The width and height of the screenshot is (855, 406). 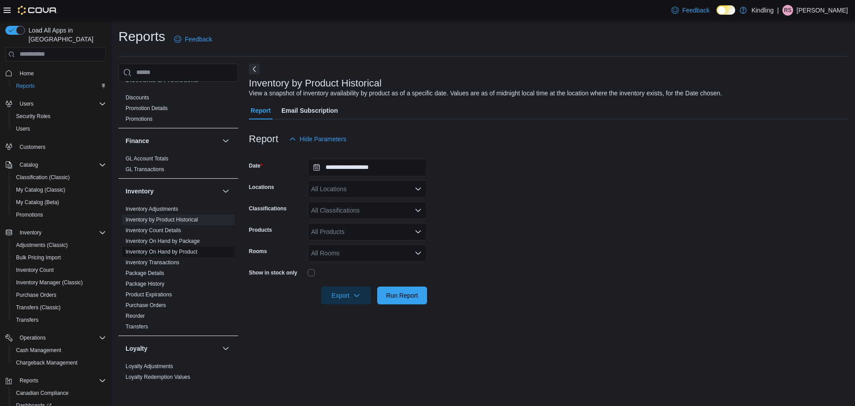 I want to click on label: Locations, so click(x=261, y=187).